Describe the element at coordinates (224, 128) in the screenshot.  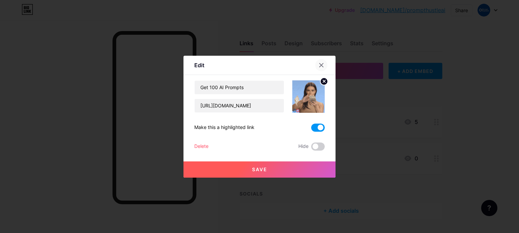
I see `div: Make this a highlighted link` at that location.